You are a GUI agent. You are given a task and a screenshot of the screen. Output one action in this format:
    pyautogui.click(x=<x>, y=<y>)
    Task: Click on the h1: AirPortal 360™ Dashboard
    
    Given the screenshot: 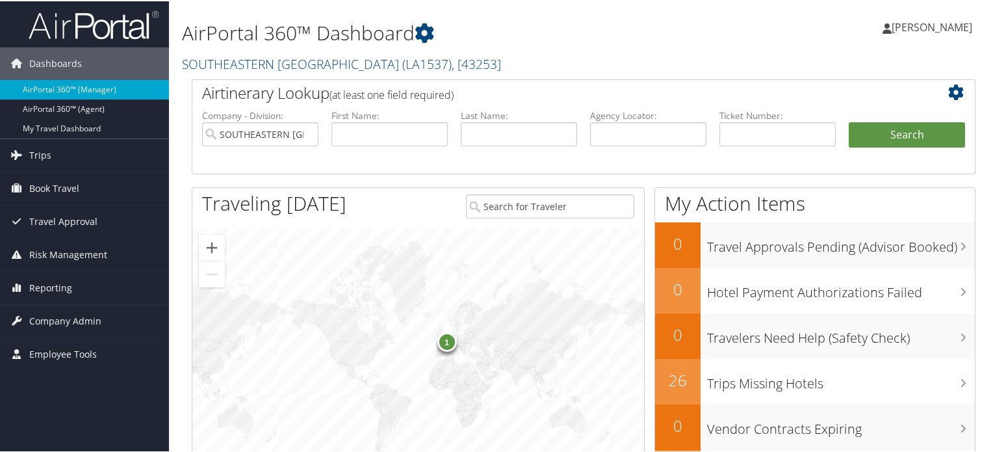 What is the action you would take?
    pyautogui.click(x=450, y=32)
    